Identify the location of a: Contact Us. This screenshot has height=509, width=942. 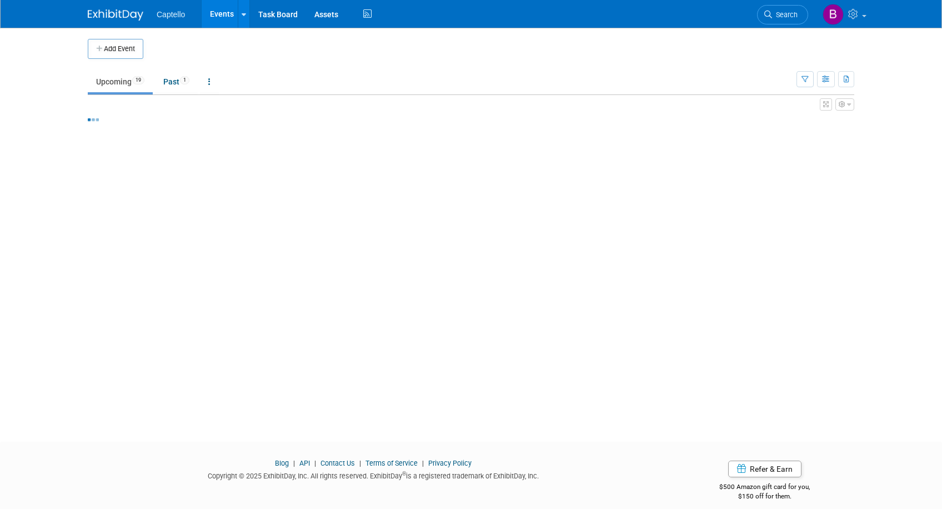
(338, 463).